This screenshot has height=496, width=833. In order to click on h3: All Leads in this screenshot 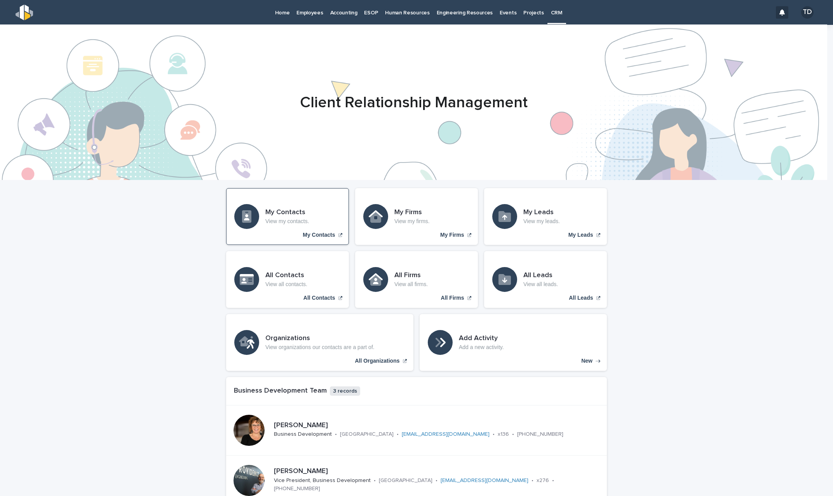, I will do `click(541, 276)`.